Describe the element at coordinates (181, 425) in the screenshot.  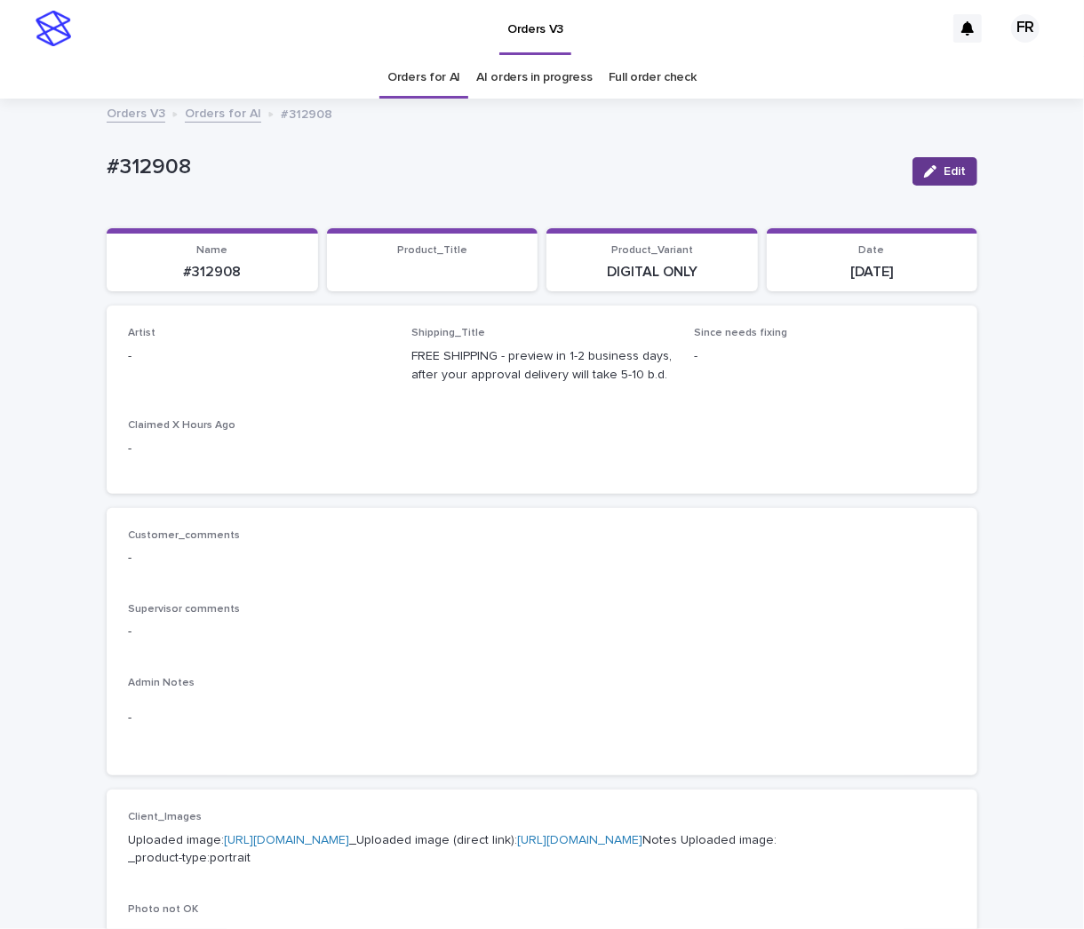
I see `span: Claimed X Hours Ago` at that location.